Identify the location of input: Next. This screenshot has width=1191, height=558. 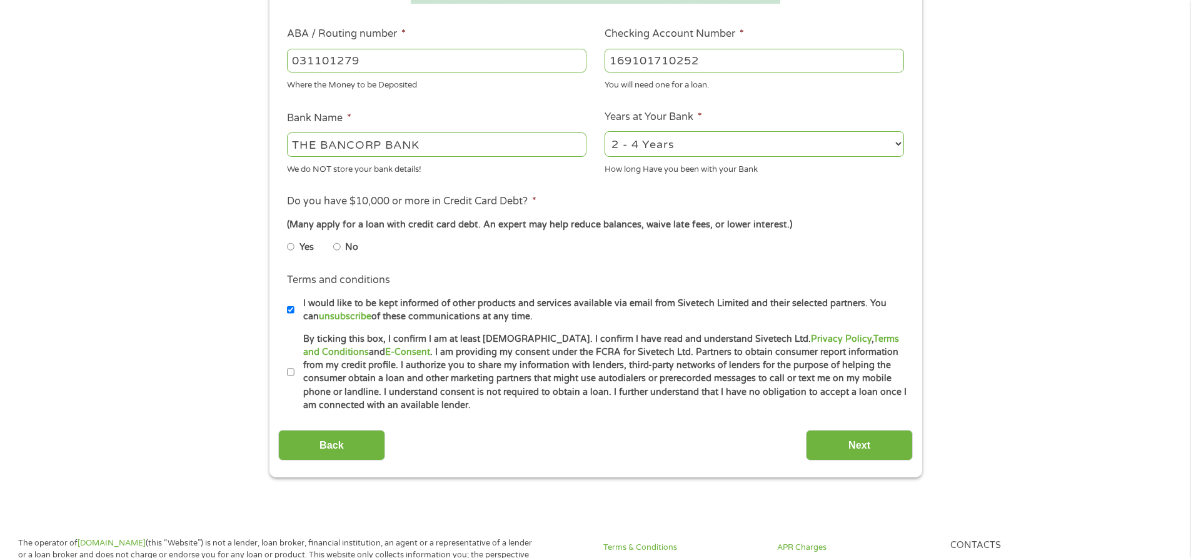
(859, 445).